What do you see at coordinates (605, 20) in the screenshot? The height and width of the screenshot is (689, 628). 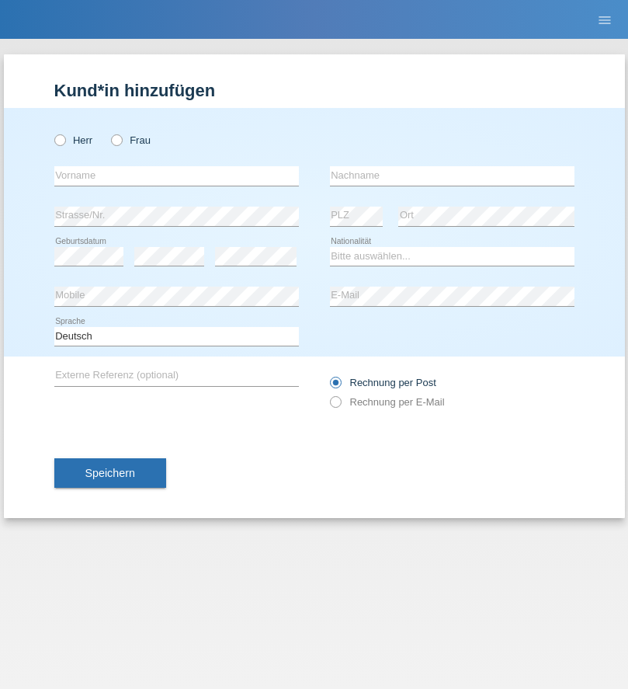 I see `i: menu` at bounding box center [605, 20].